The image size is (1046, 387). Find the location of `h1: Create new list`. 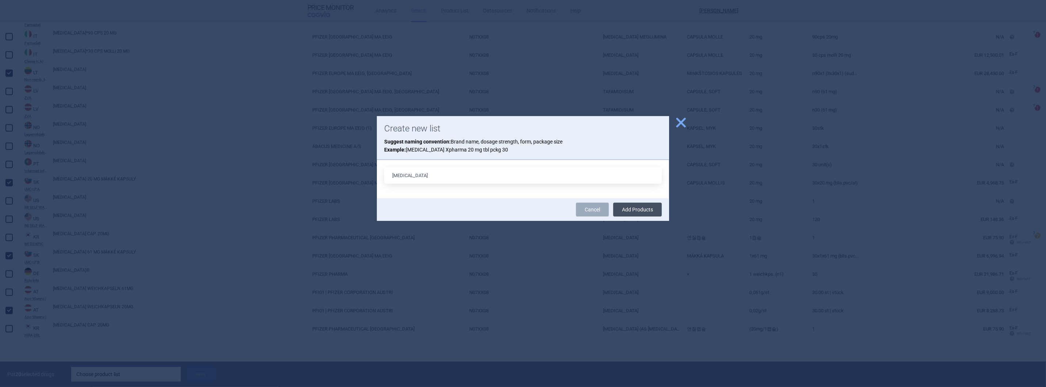

h1: Create new list is located at coordinates (523, 129).